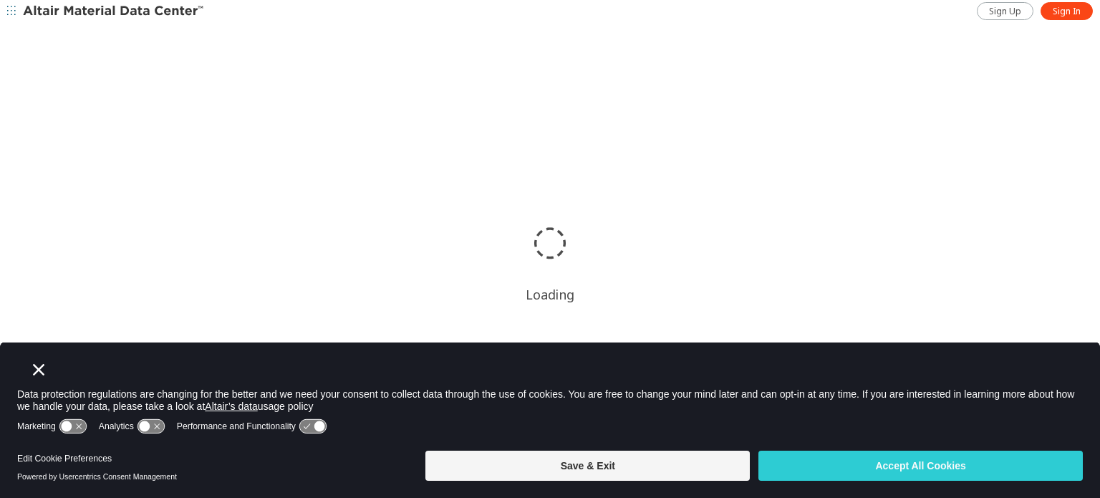 The image size is (1100, 498). What do you see at coordinates (1005, 11) in the screenshot?
I see `a: Sign Up` at bounding box center [1005, 11].